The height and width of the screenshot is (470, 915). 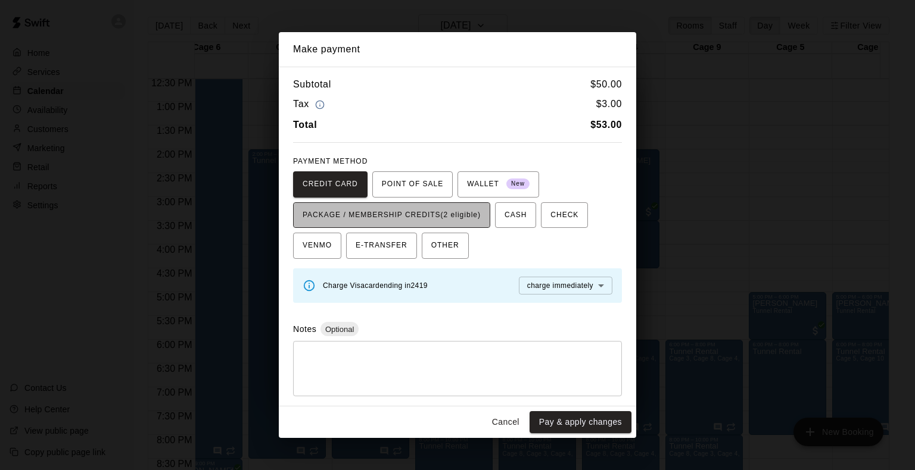 What do you see at coordinates (310, 104) in the screenshot?
I see `h6: Tax` at bounding box center [310, 104].